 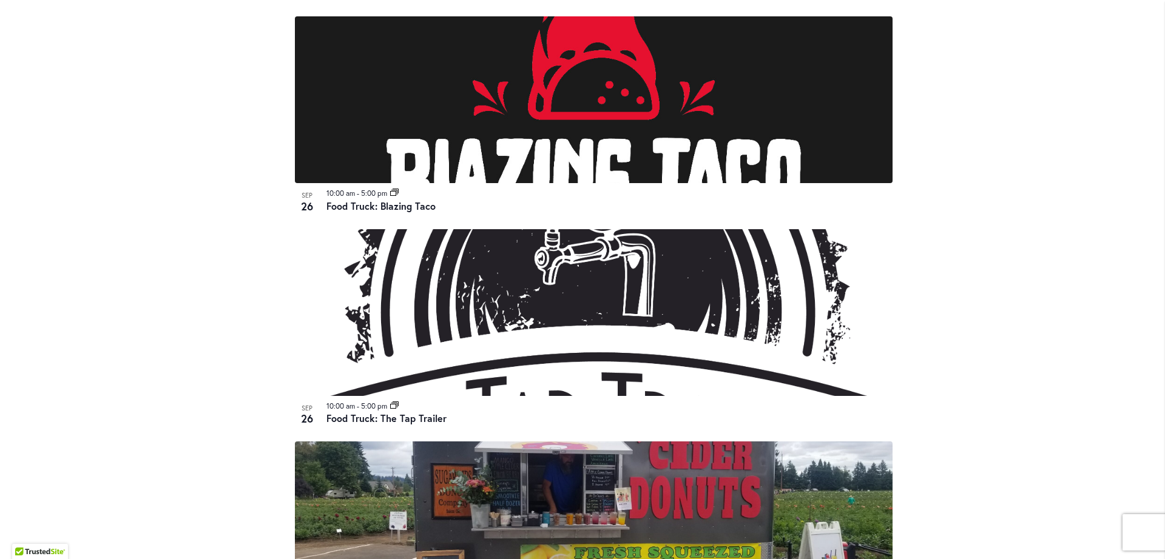 I want to click on a: Food Truck: Blazing Taco, so click(x=381, y=206).